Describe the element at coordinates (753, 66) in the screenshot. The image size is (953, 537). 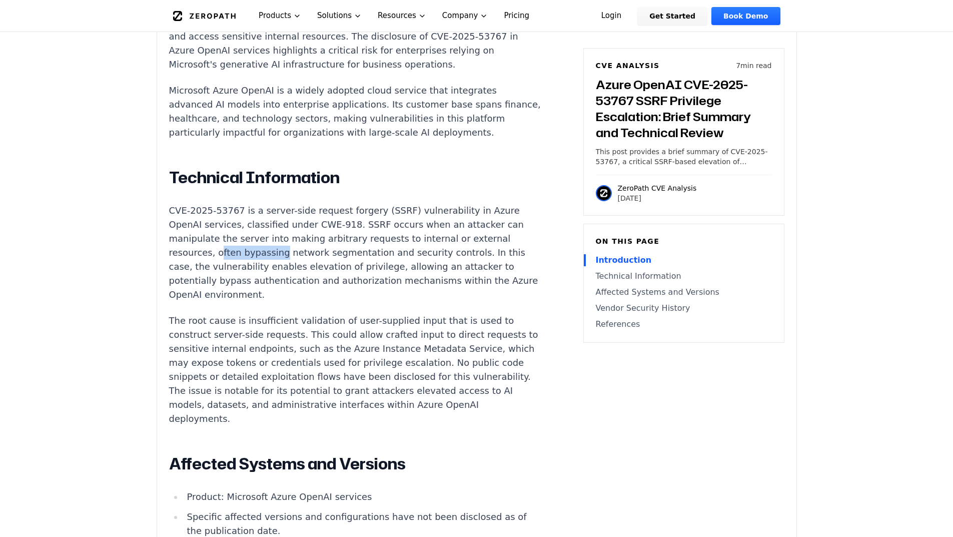
I see `p: 7 min read` at that location.